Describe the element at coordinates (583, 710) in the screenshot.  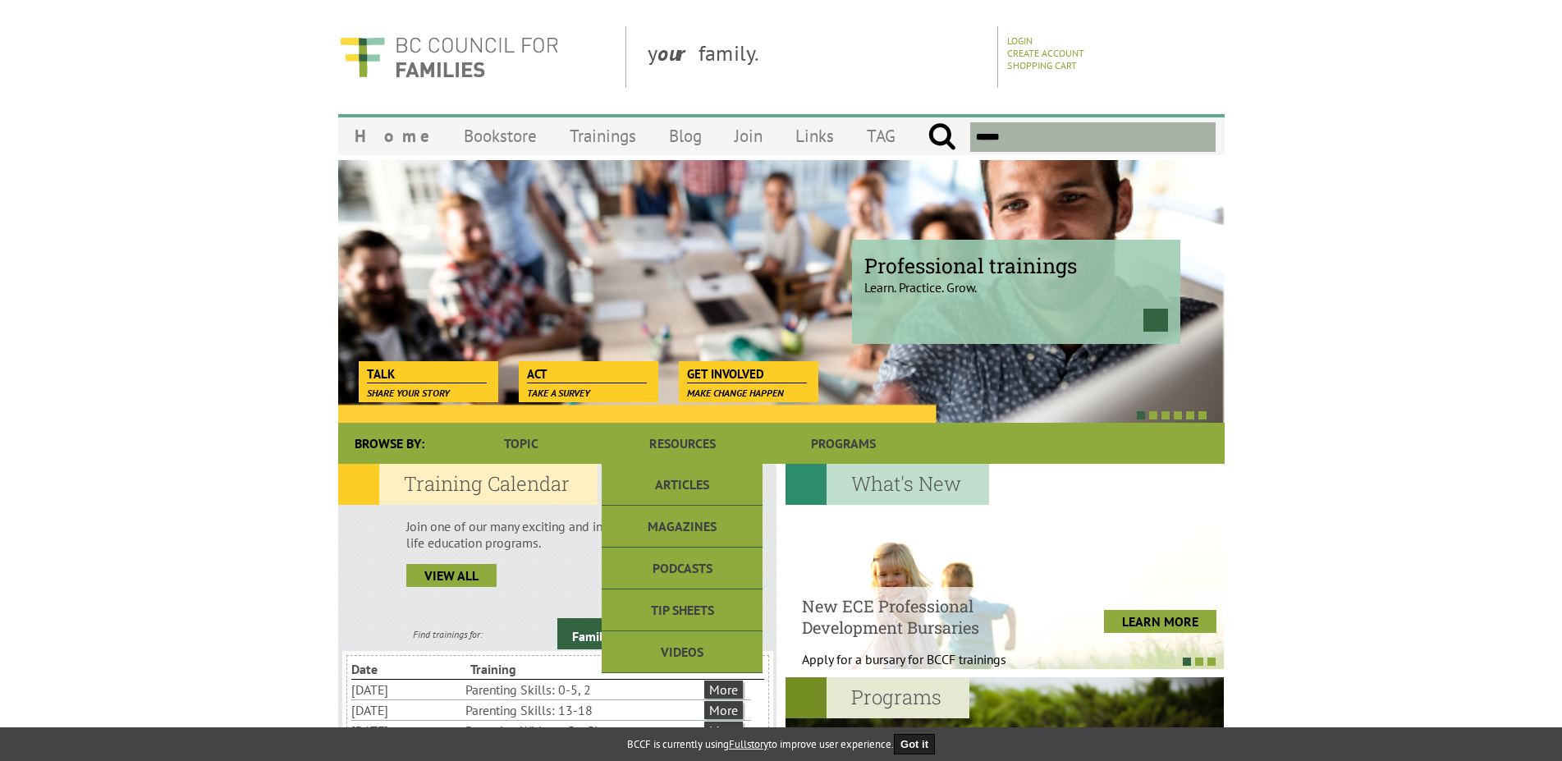
I see `li: Parenting Skills: 13-18` at that location.